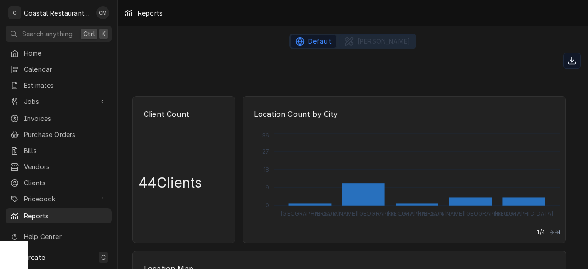 This screenshot has width=588, height=269. What do you see at coordinates (65, 53) in the screenshot?
I see `span: Home` at bounding box center [65, 53].